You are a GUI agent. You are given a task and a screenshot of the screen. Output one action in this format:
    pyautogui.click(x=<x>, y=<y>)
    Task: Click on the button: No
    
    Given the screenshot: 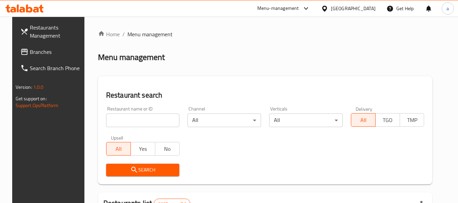 What is the action you would take?
    pyautogui.click(x=167, y=149)
    